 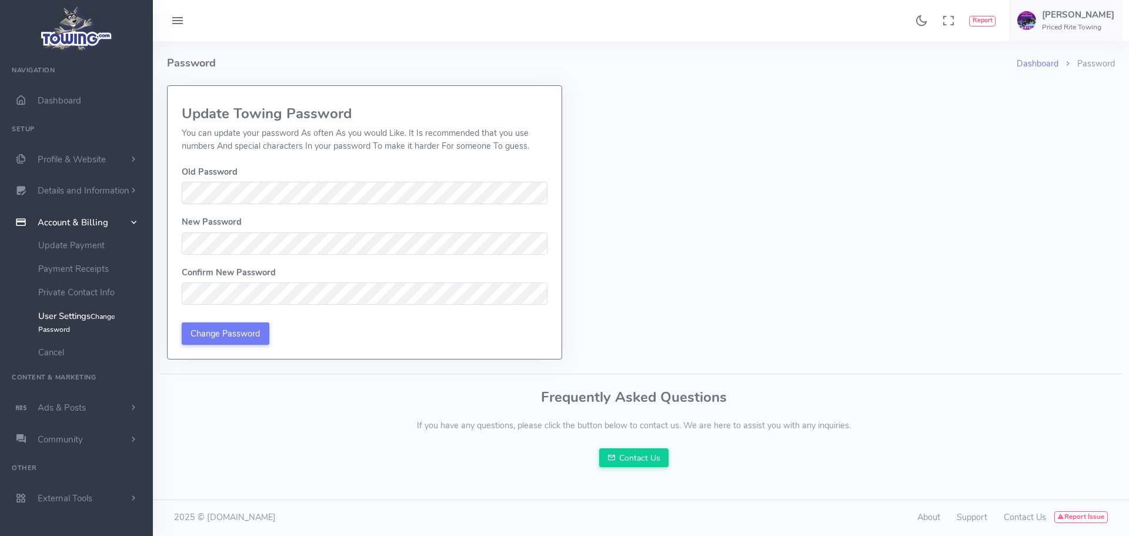 What do you see at coordinates (72, 159) in the screenshot?
I see `span: Profile & Website` at bounding box center [72, 159].